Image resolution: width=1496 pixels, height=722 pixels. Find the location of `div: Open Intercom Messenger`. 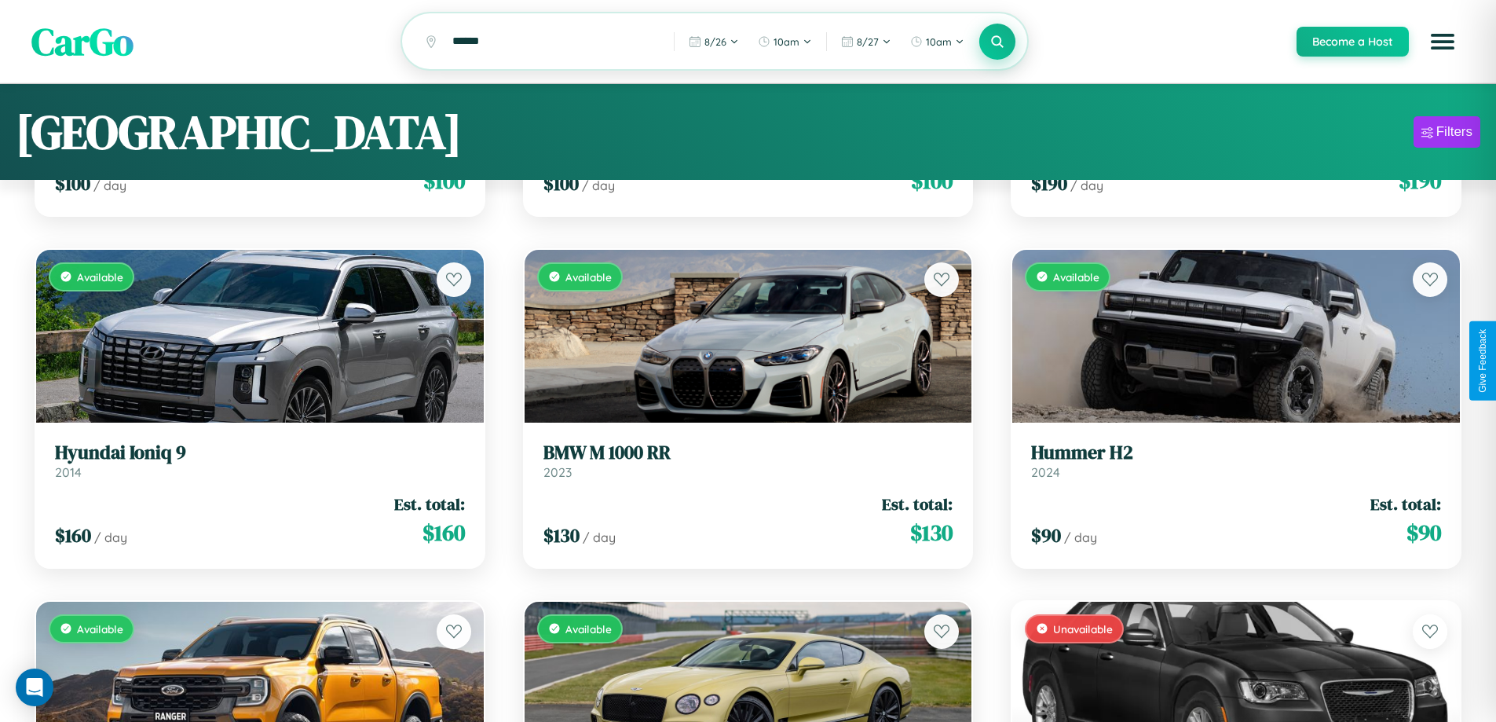

div: Open Intercom Messenger is located at coordinates (35, 687).